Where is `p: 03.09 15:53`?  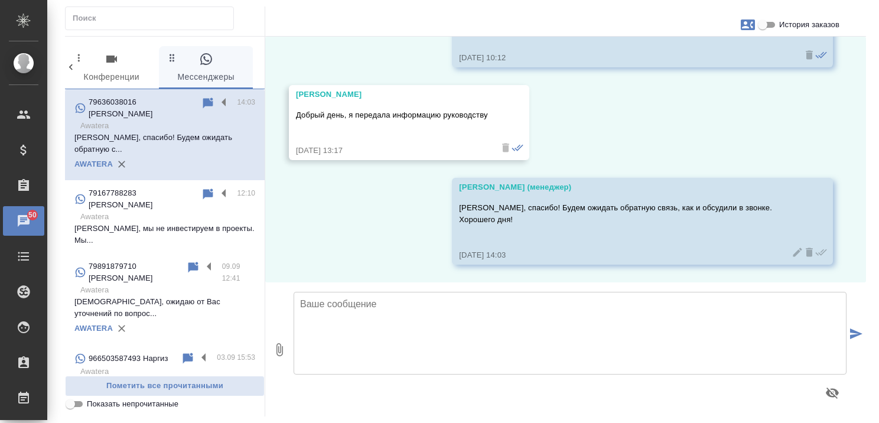
p: 03.09 15:53 is located at coordinates (236, 357).